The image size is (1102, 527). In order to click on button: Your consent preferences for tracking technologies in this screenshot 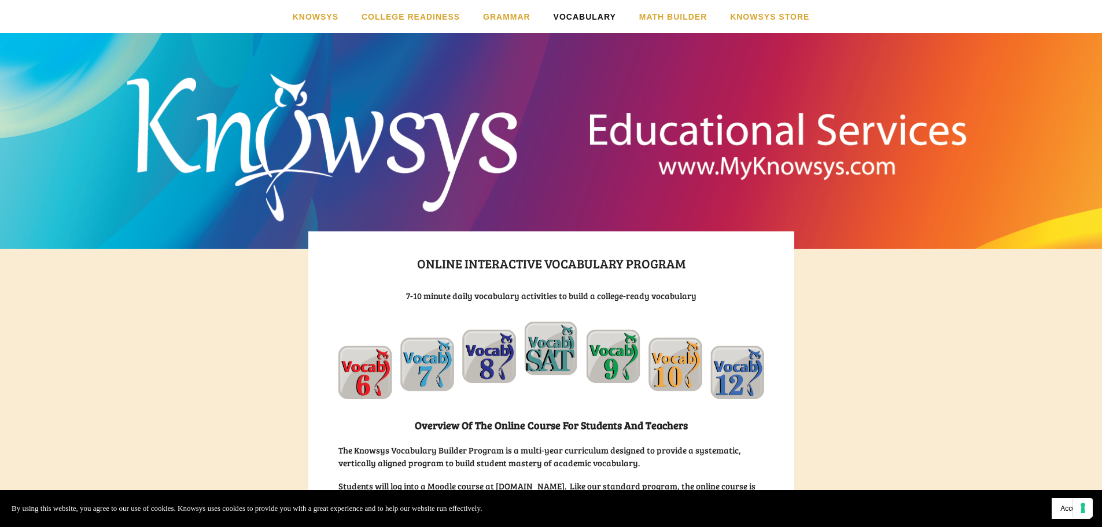, I will do `click(1083, 508)`.